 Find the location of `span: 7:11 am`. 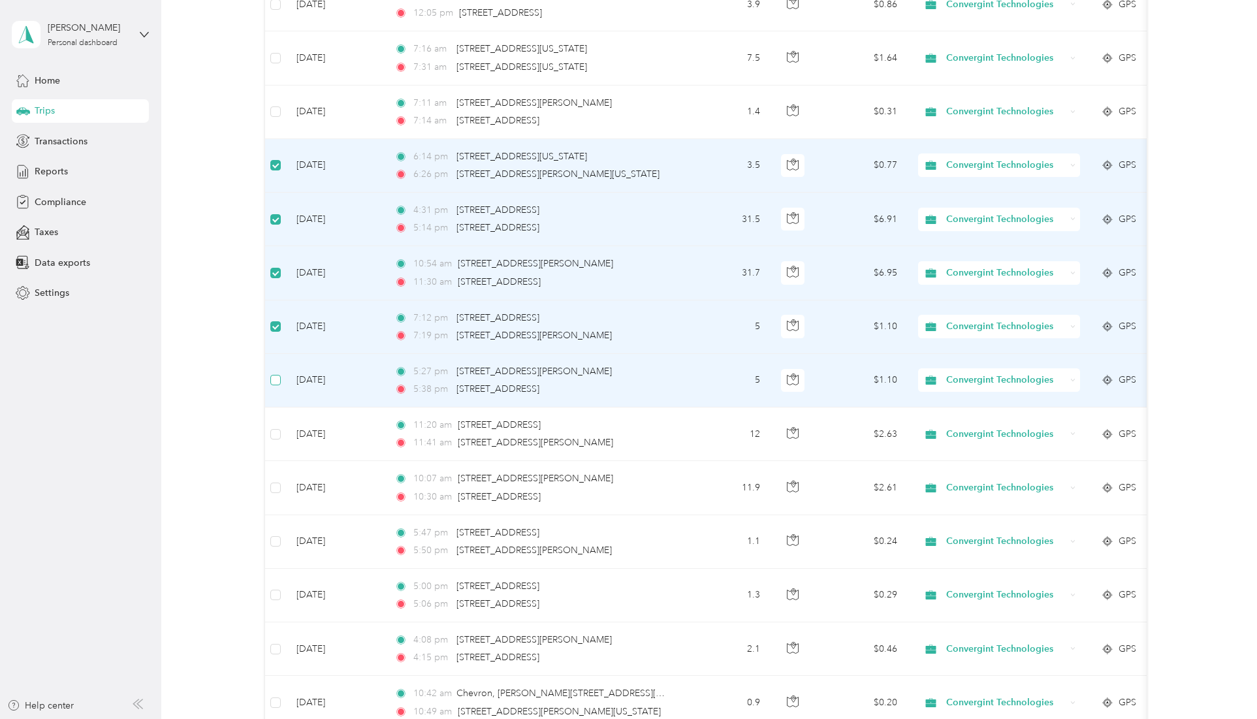

span: 7:11 am is located at coordinates (432, 103).